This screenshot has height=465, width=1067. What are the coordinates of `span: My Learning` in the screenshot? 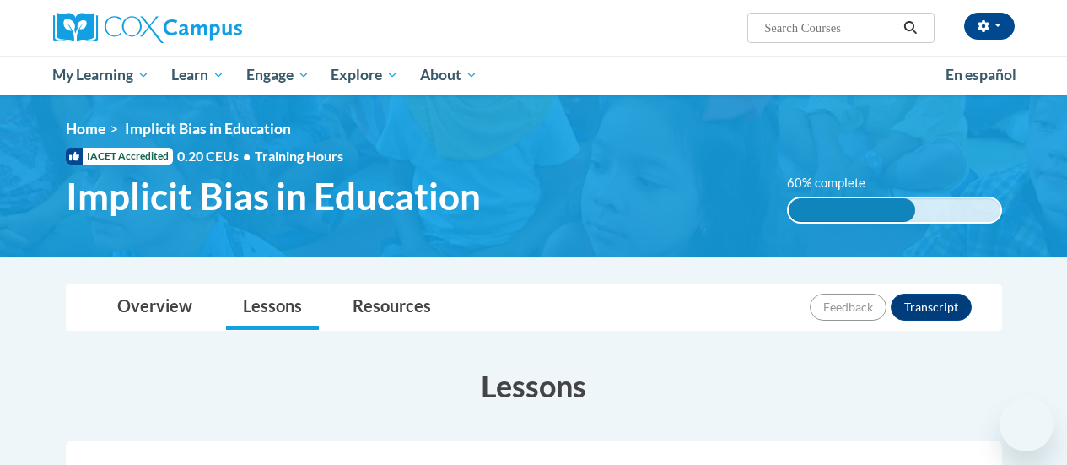 It's located at (100, 75).